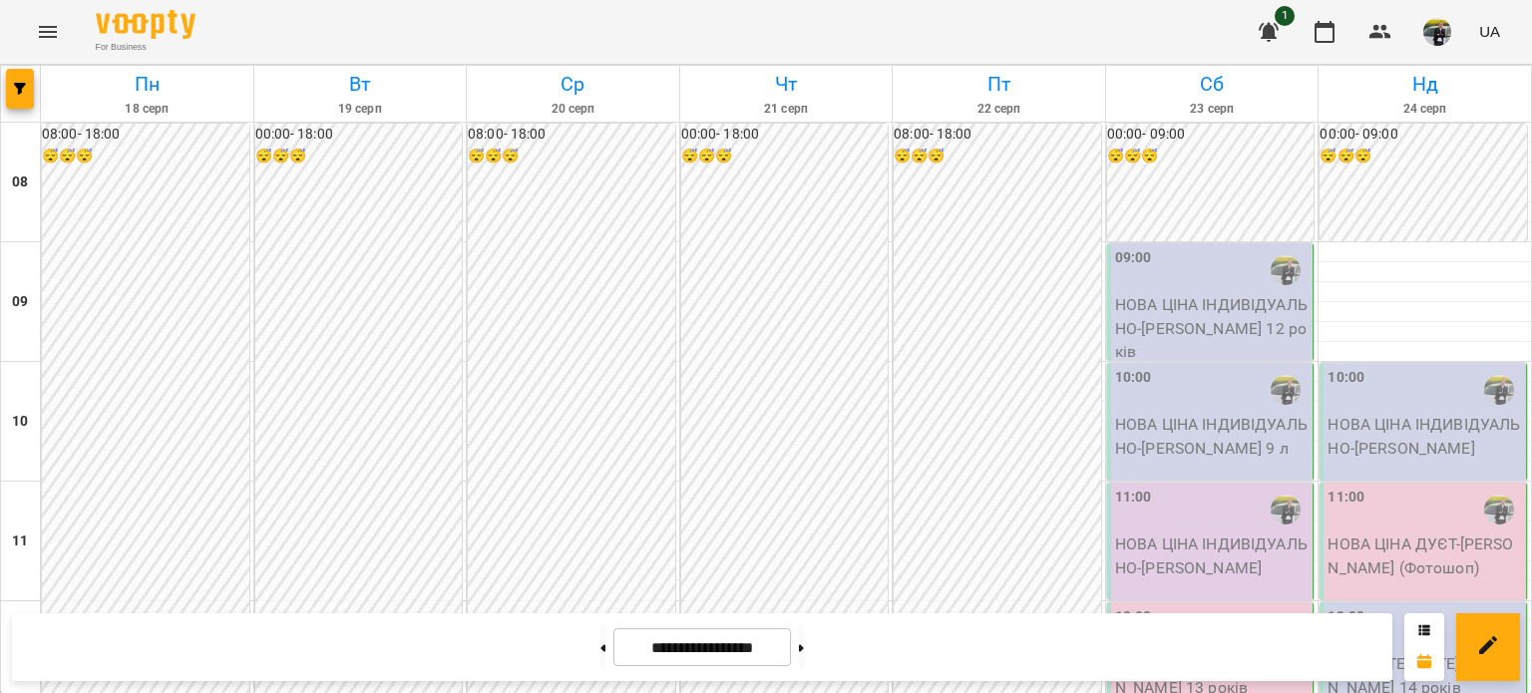 The width and height of the screenshot is (1532, 693). What do you see at coordinates (1437, 32) in the screenshot?
I see `img: a92d573242819302f0c564e2a9a4b79e.jpg` at bounding box center [1437, 32].